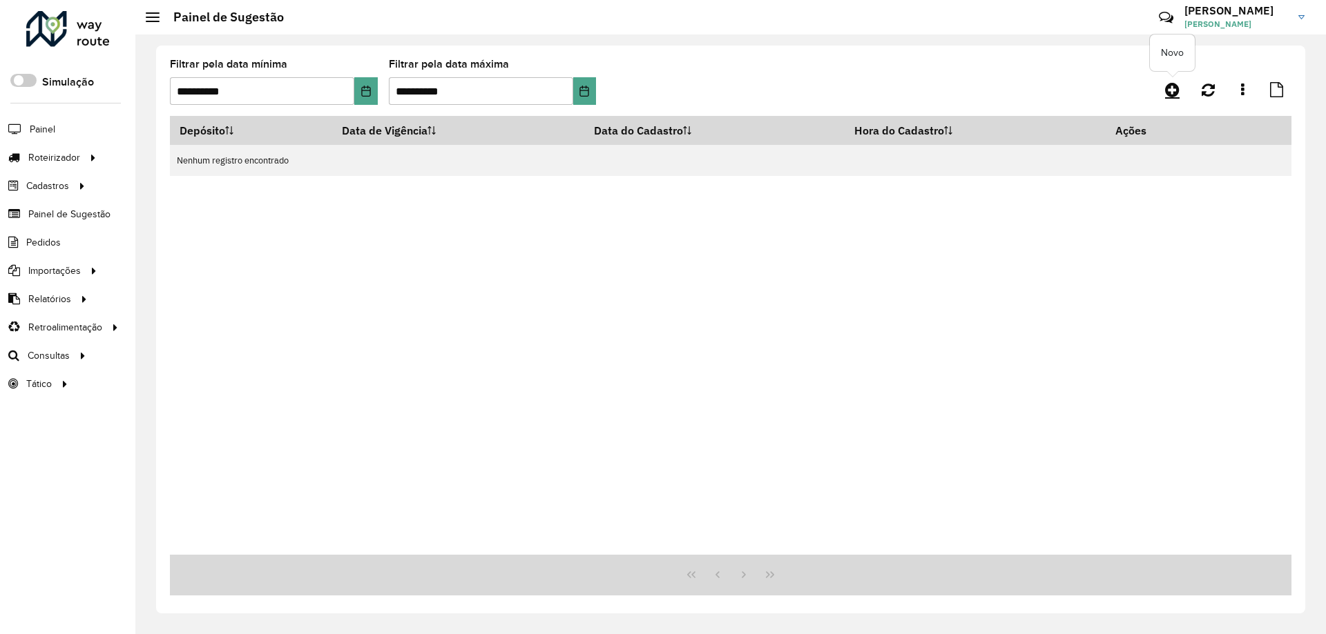 The height and width of the screenshot is (634, 1326). What do you see at coordinates (458, 130) in the screenshot?
I see `th: Data de Vigência` at bounding box center [458, 130].